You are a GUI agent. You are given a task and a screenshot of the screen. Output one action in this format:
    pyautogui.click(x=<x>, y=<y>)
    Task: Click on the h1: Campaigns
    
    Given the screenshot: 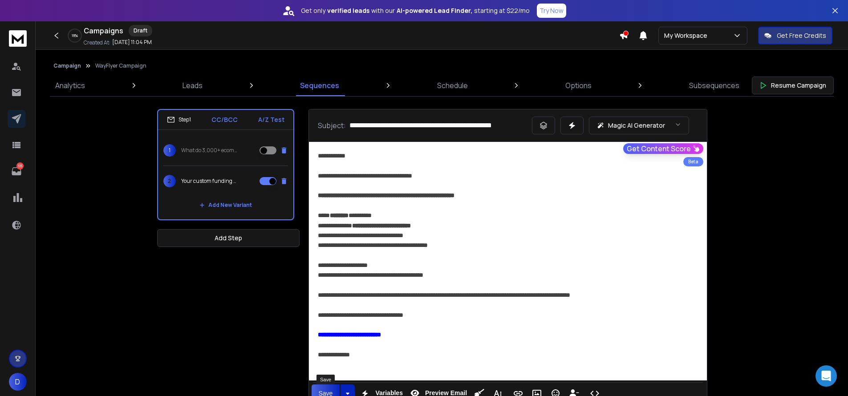 What is the action you would take?
    pyautogui.click(x=103, y=31)
    